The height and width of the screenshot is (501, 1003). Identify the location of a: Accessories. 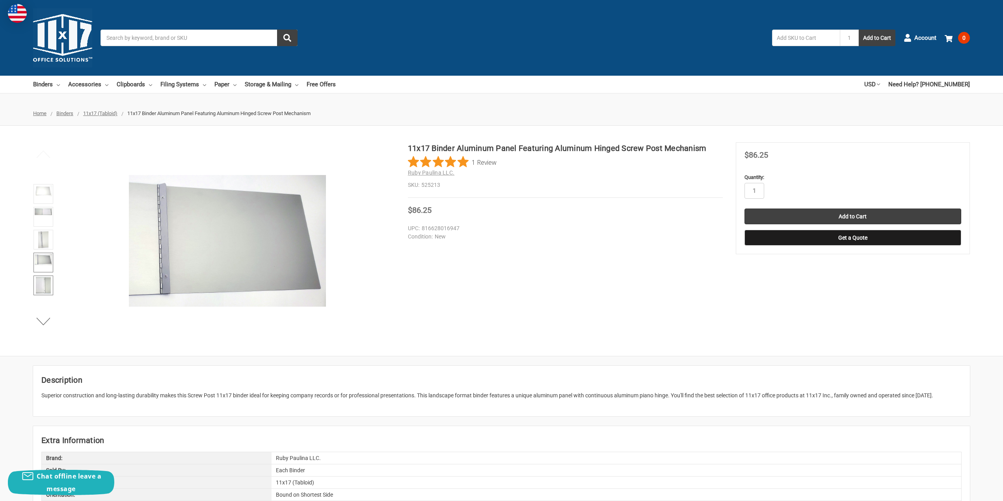
(88, 84).